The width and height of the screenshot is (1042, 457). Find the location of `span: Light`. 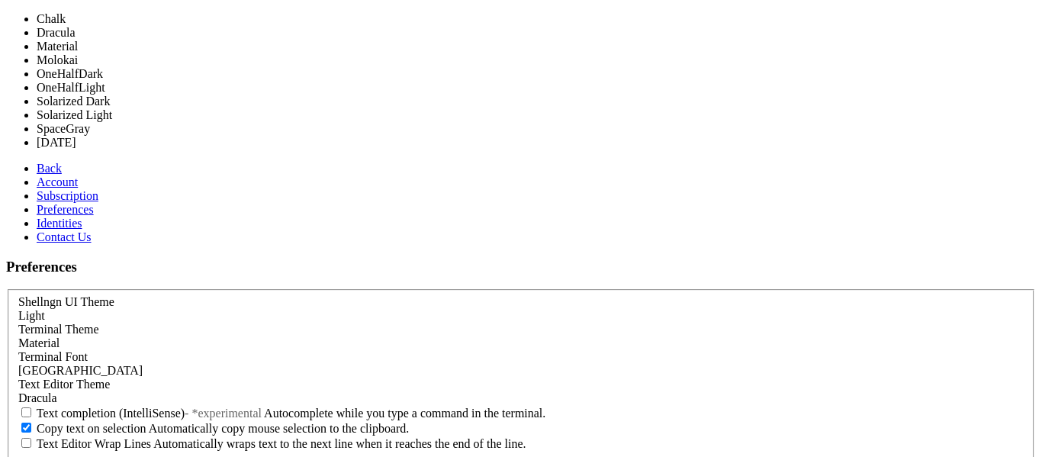

span: Light is located at coordinates (31, 315).